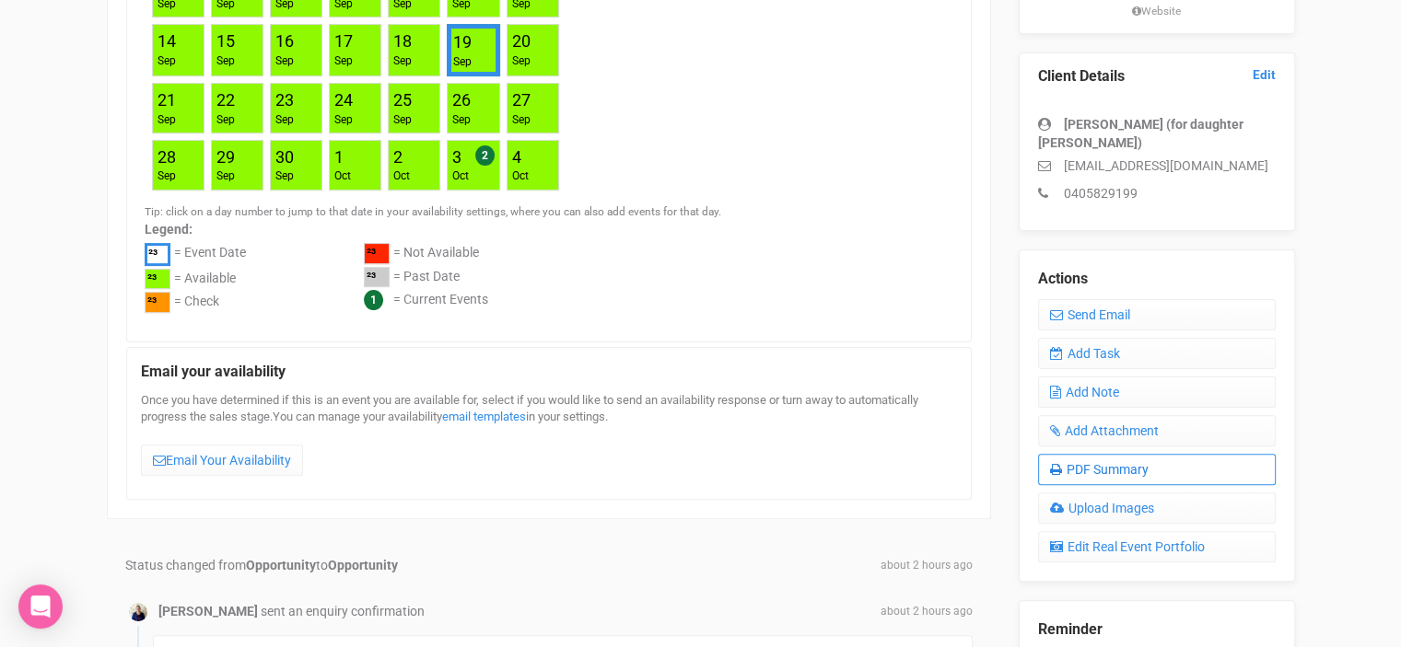 This screenshot has height=647, width=1401. Describe the element at coordinates (226, 157) in the screenshot. I see `a: 29` at that location.